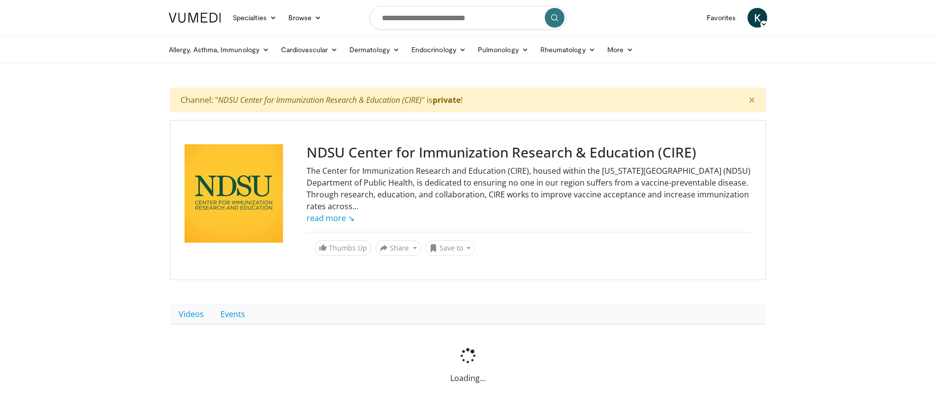 The width and height of the screenshot is (936, 414). I want to click on a: Browse, so click(305, 18).